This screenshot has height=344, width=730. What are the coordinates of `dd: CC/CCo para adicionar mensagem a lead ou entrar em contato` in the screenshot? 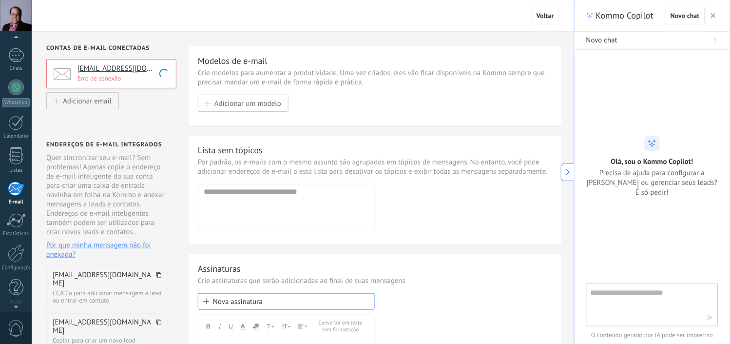 It's located at (107, 296).